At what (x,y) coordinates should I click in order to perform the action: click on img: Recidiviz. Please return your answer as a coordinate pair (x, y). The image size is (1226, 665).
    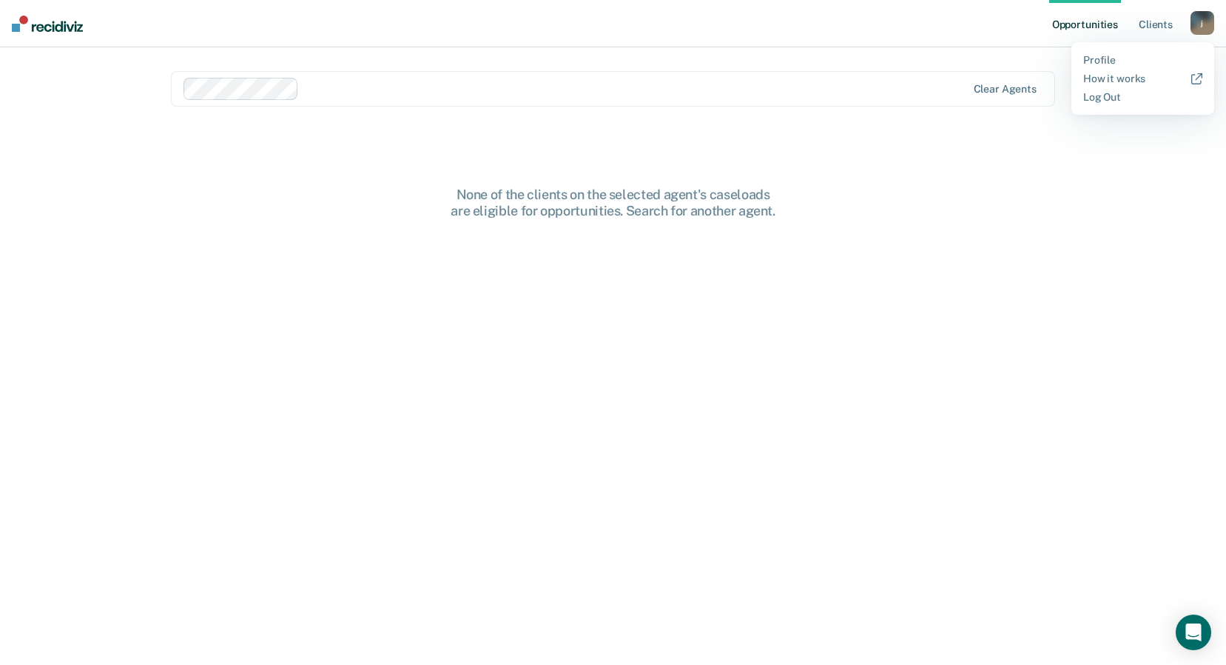
    Looking at the image, I should click on (47, 24).